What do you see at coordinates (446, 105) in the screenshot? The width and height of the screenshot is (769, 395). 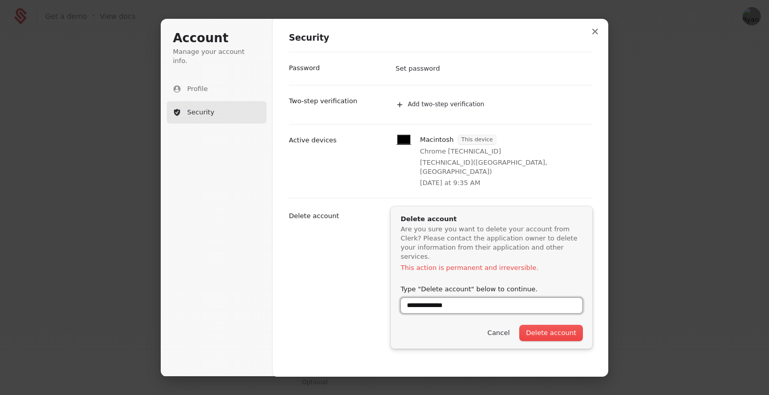 I see `span: Add two-step verification` at bounding box center [446, 105].